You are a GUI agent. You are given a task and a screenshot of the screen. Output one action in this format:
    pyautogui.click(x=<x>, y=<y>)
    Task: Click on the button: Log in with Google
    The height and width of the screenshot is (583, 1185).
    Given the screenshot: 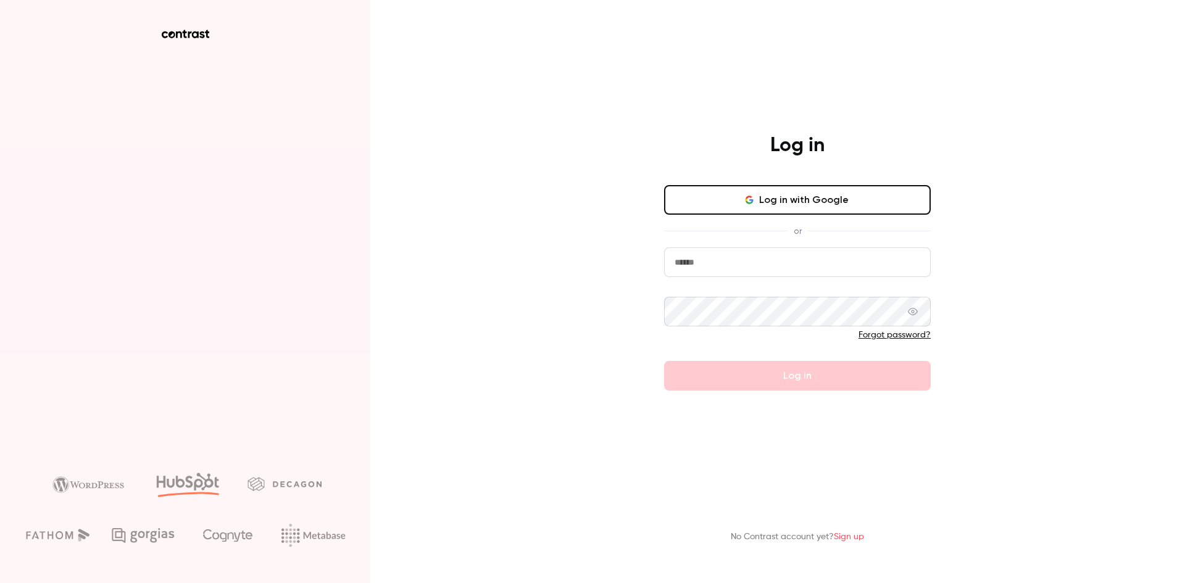 What is the action you would take?
    pyautogui.click(x=797, y=200)
    